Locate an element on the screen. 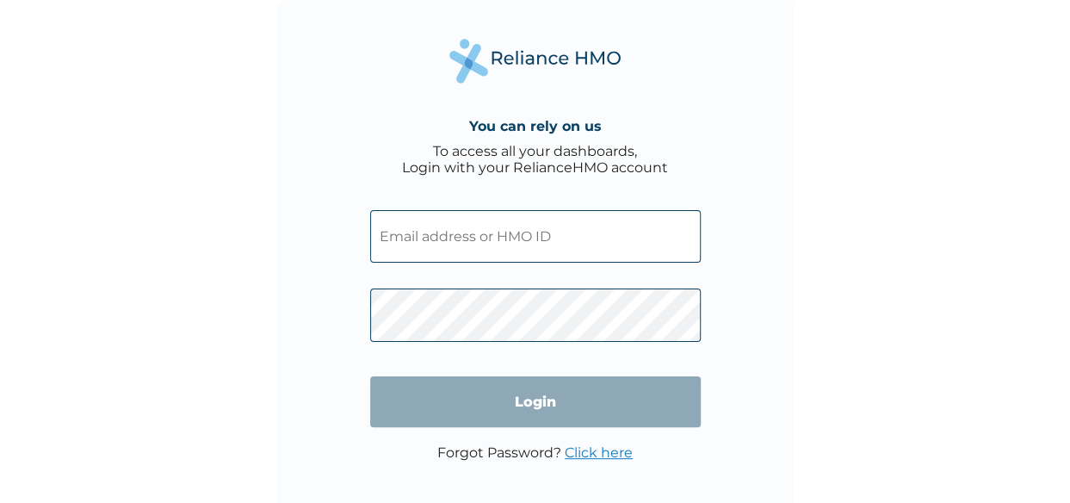 The height and width of the screenshot is (503, 1070). div: To access all your dashboards, Login with your RelianceHMO account is located at coordinates (534, 159).